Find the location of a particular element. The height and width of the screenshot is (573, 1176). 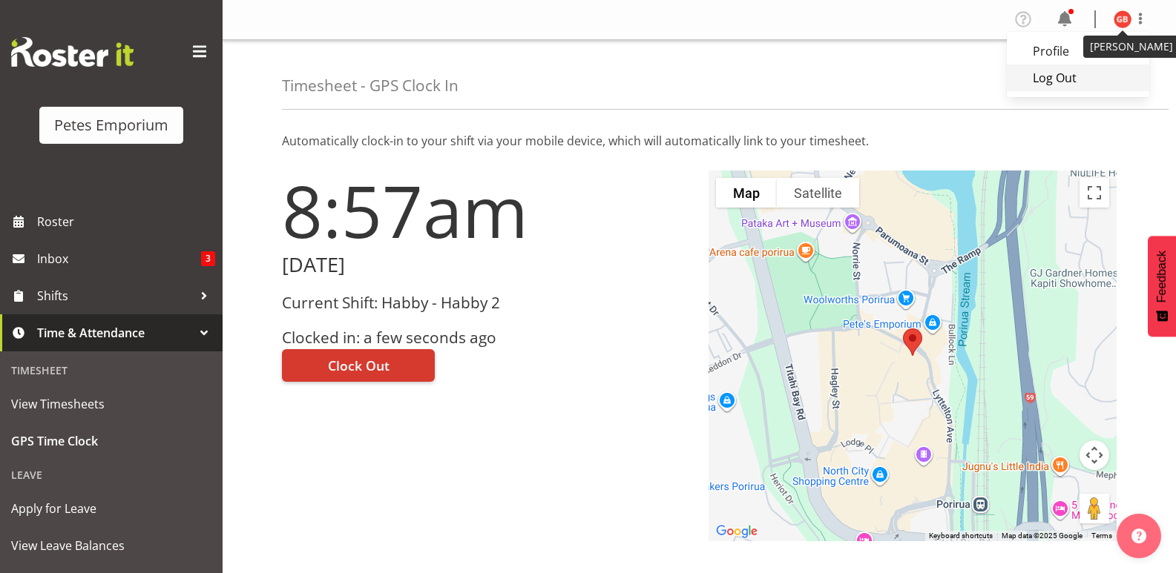

span: GPS Time Clock is located at coordinates (111, 441).